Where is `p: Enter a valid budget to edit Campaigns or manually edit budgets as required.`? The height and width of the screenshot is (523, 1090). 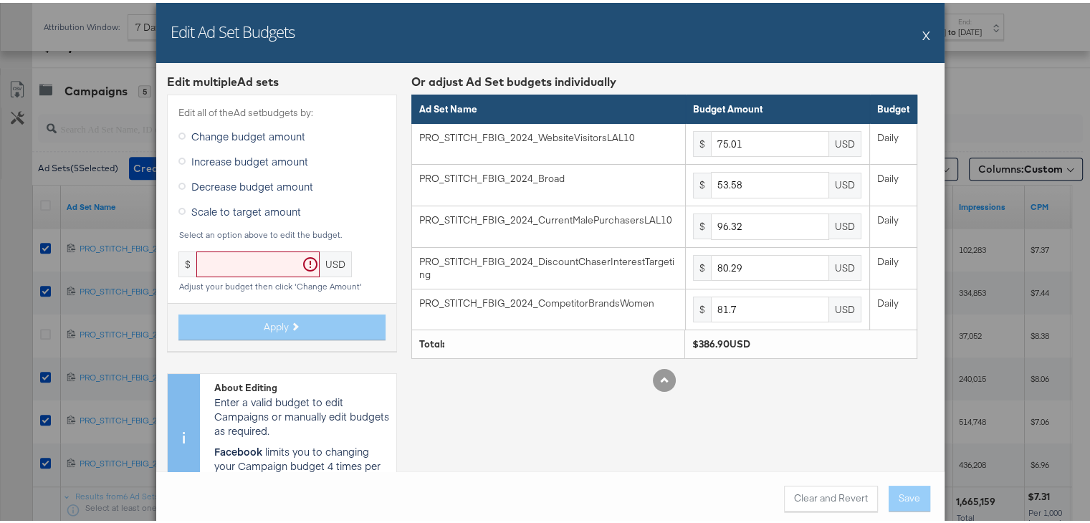
p: Enter a valid budget to edit Campaigns or manually edit budgets as required. is located at coordinates (302, 414).